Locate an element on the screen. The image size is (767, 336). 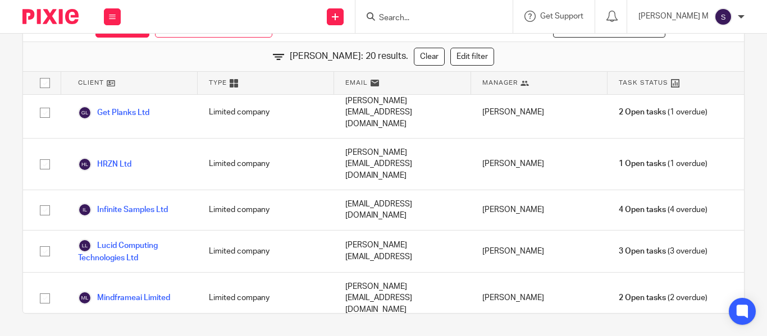
img: Pixie is located at coordinates (51, 16).